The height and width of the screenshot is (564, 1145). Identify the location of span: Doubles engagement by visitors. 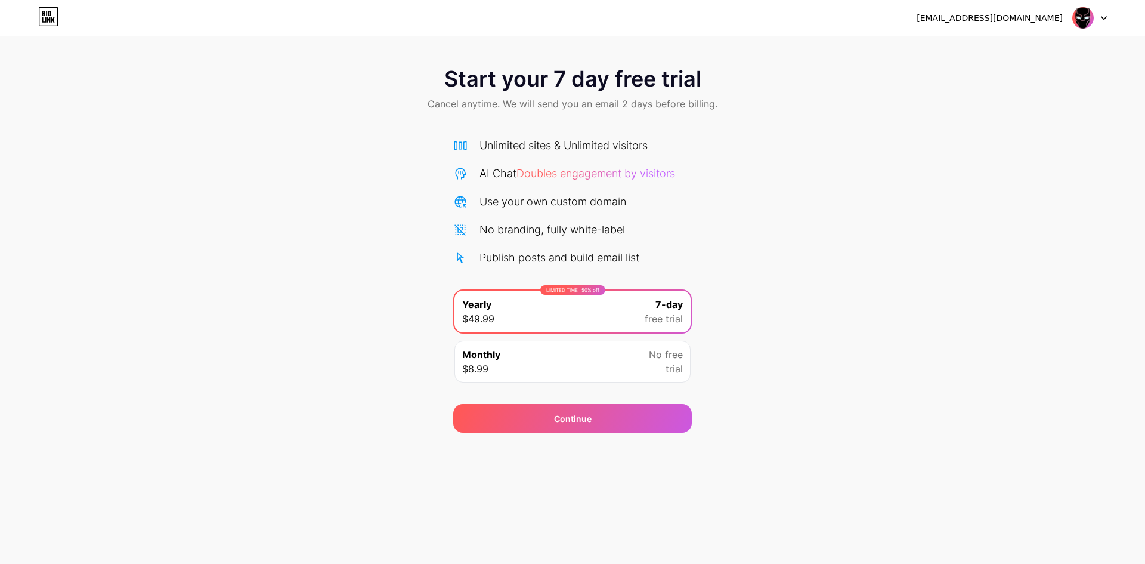
(596, 173).